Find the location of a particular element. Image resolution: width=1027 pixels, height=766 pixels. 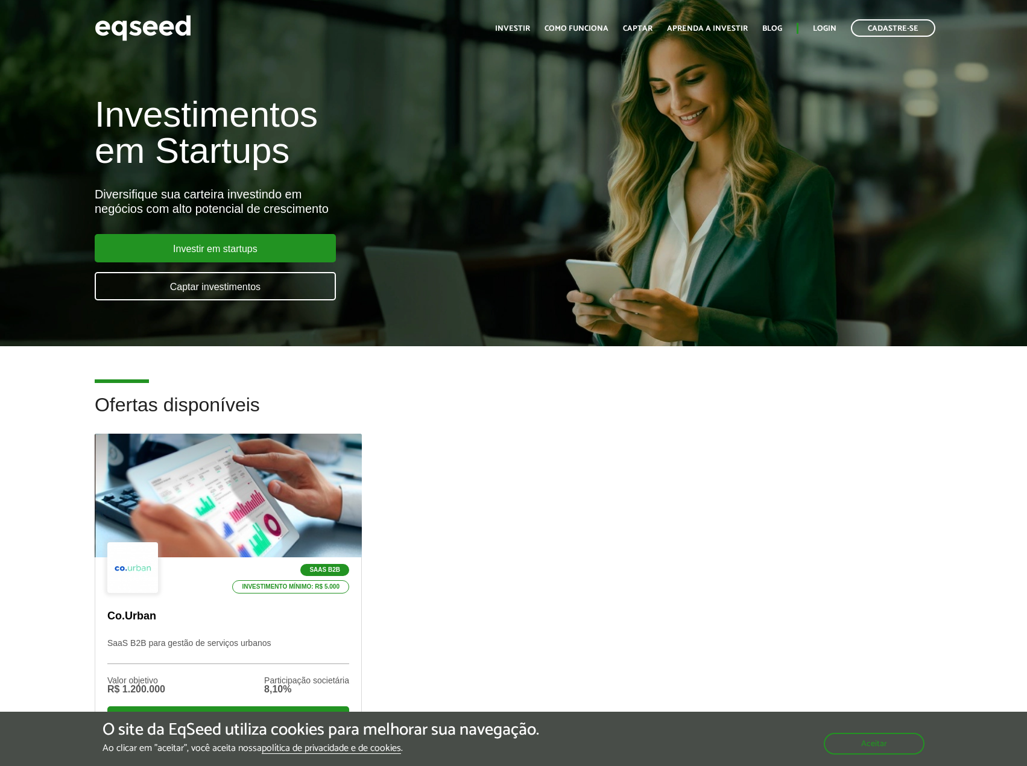

p: Investimento mínimo: R$ 5.000 is located at coordinates (291, 587).